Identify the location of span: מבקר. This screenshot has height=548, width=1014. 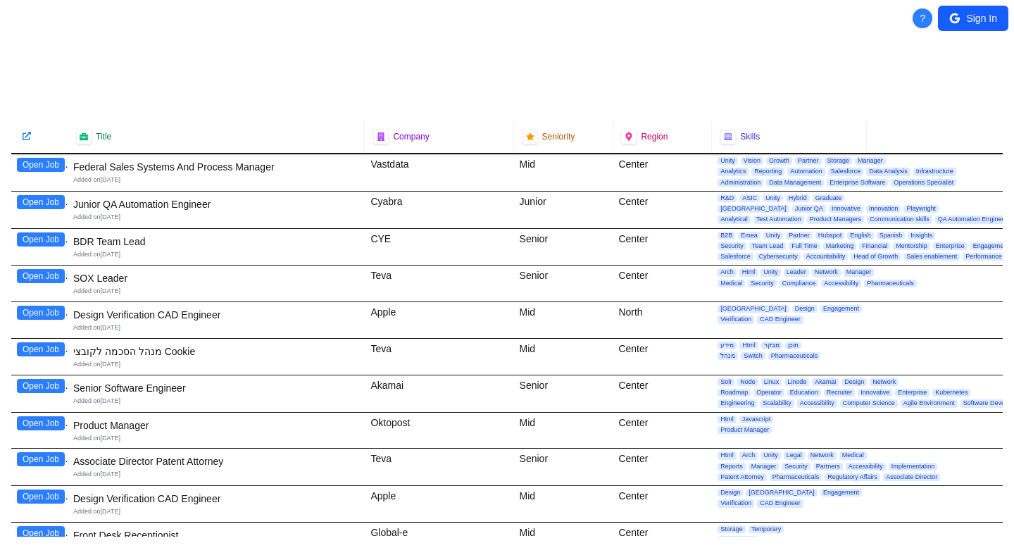
(772, 345).